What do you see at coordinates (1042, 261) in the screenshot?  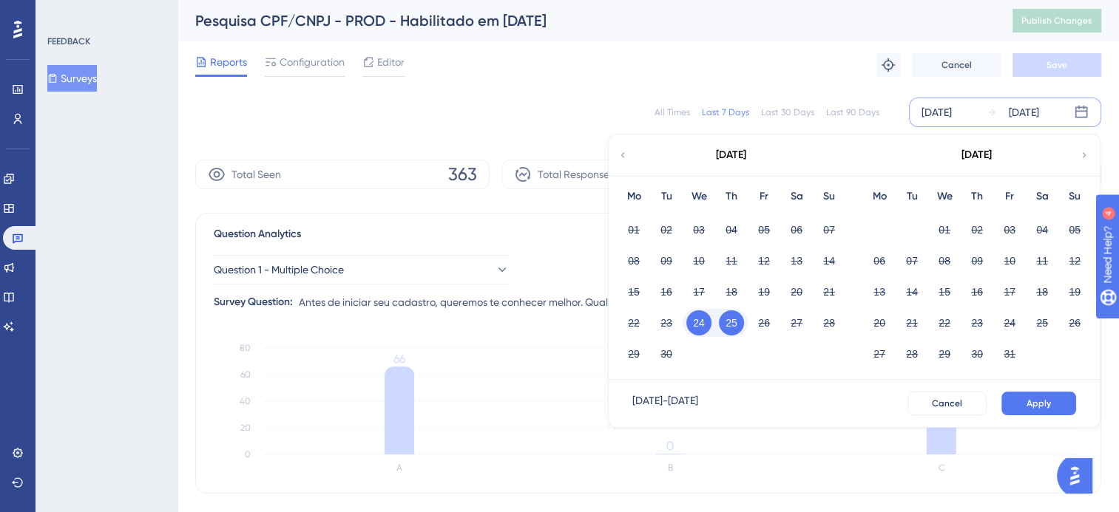 I see `button: 11` at bounding box center [1042, 261].